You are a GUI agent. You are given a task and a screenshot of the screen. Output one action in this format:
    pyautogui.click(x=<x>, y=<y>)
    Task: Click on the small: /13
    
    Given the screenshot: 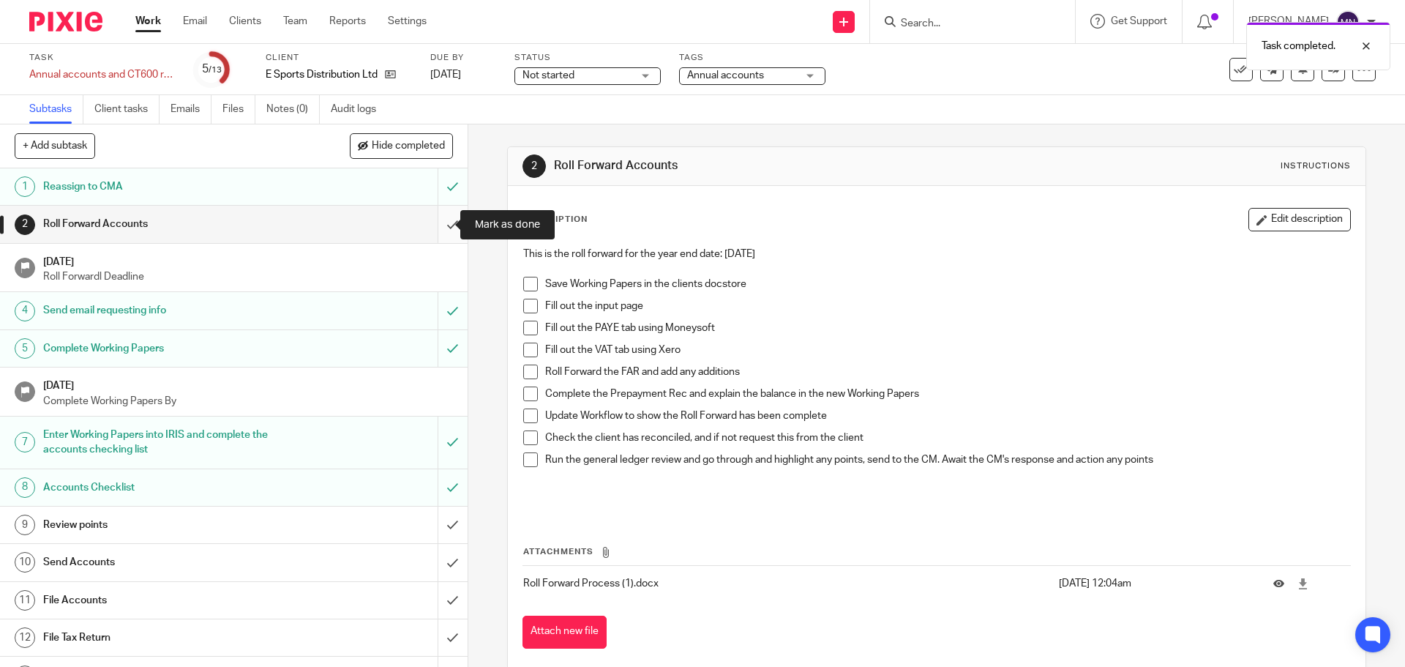 What is the action you would take?
    pyautogui.click(x=215, y=70)
    